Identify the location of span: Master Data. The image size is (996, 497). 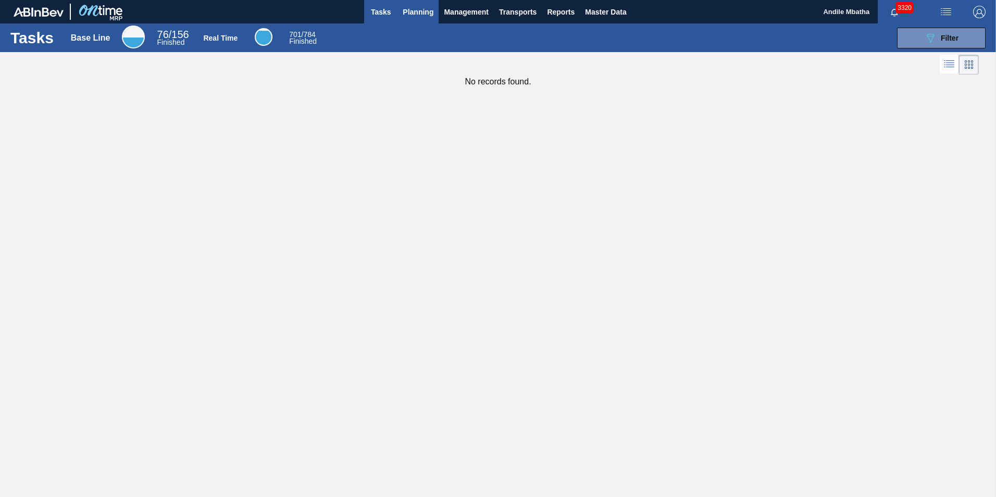
(605, 12).